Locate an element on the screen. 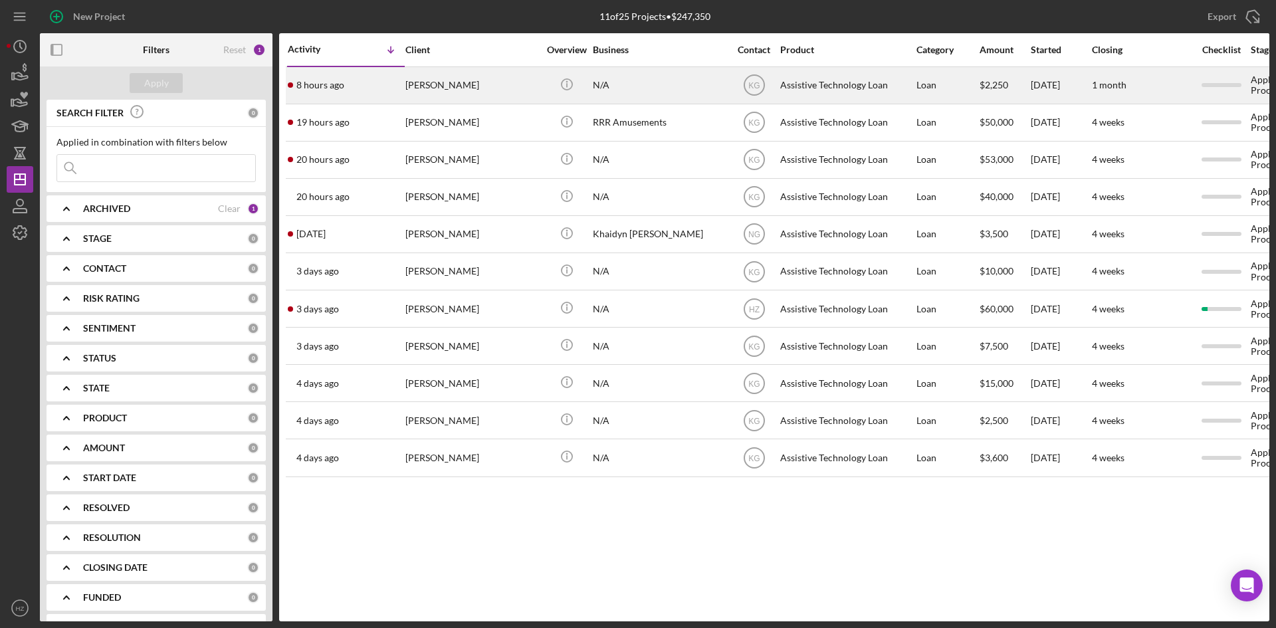  div: $10,000 is located at coordinates (1005, 271).